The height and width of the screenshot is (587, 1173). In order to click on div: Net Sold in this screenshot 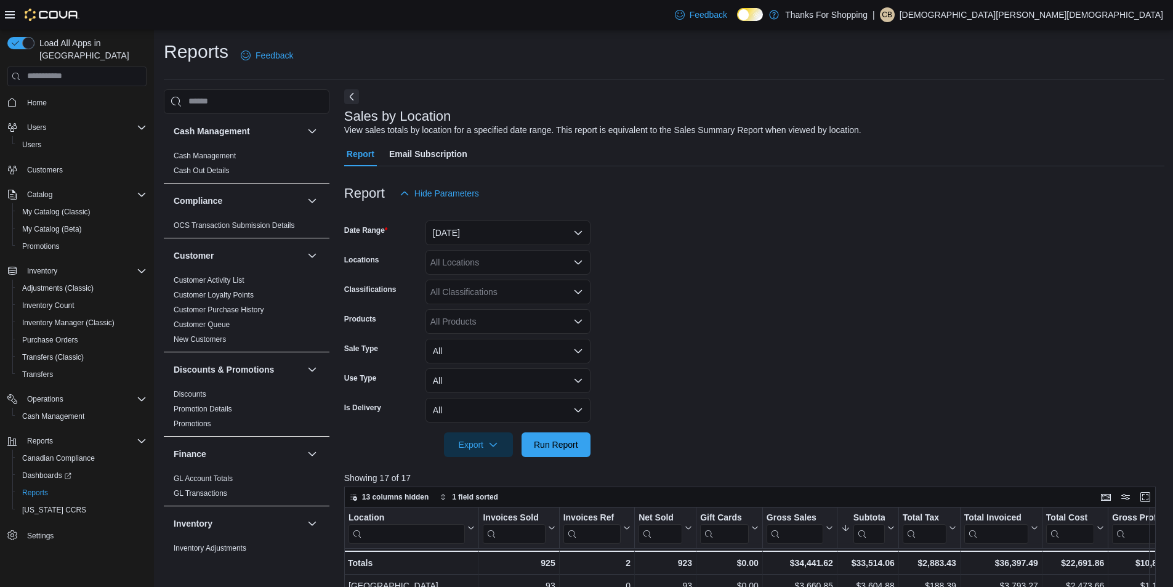, I will do `click(660, 527)`.